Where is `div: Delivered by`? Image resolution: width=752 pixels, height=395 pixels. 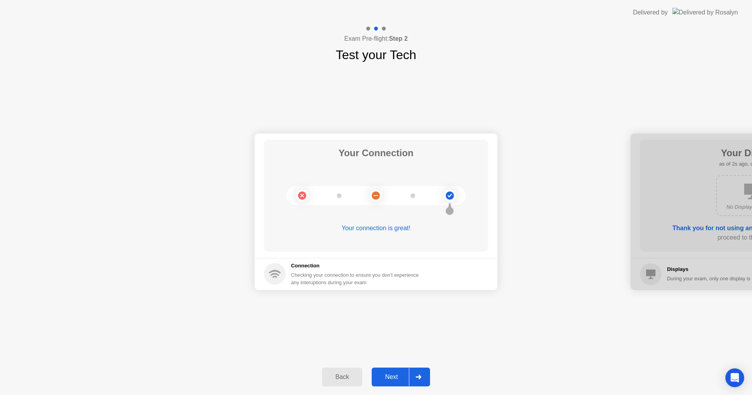 div: Delivered by is located at coordinates (650, 13).